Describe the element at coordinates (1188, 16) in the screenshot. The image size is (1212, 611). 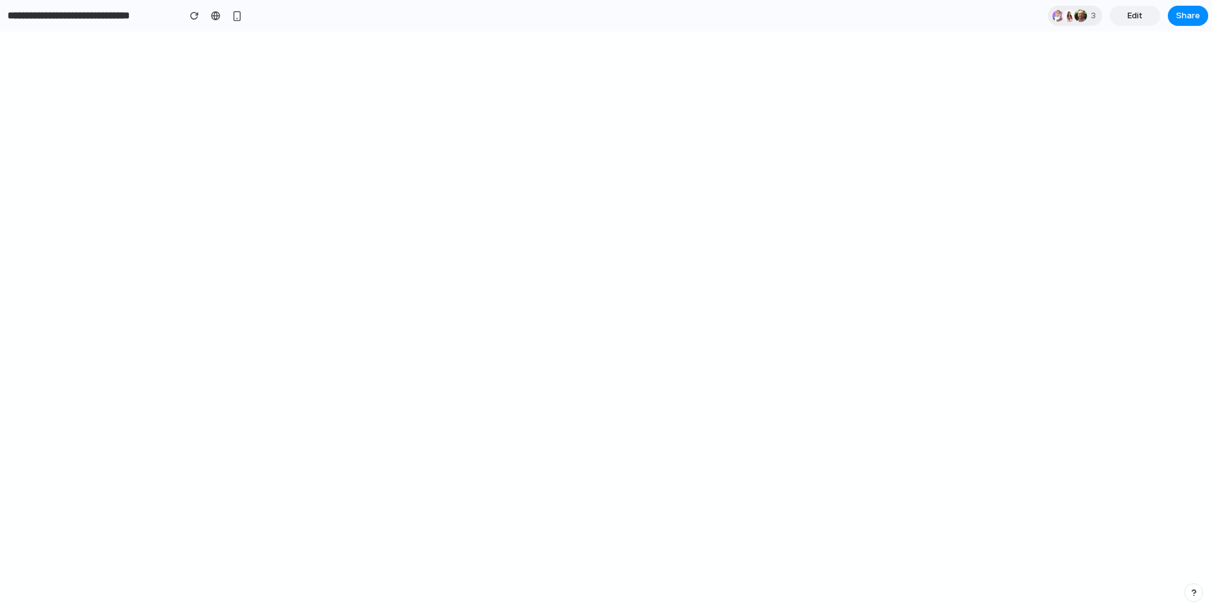
I see `button: Share` at that location.